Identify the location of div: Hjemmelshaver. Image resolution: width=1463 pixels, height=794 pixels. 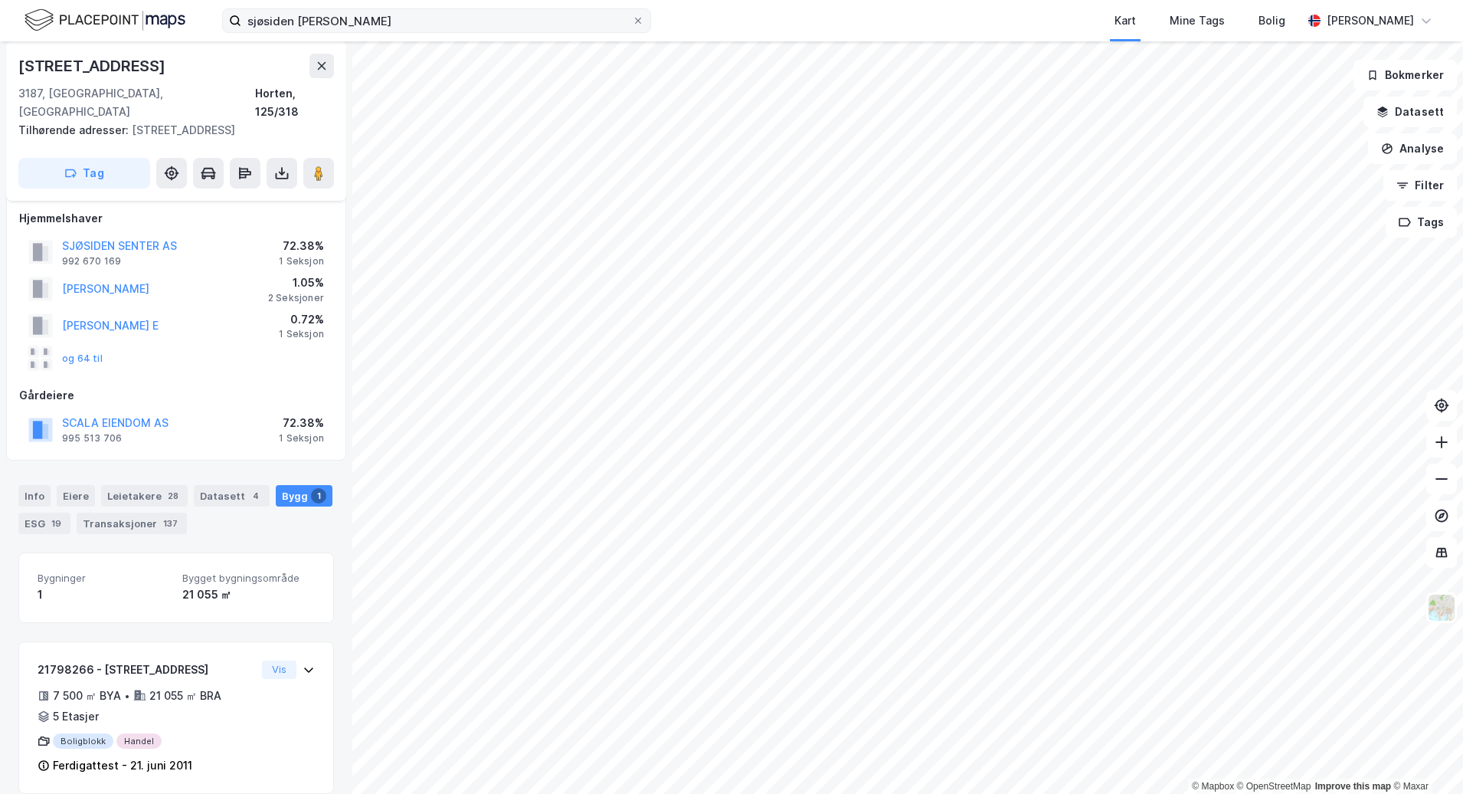
(176, 218).